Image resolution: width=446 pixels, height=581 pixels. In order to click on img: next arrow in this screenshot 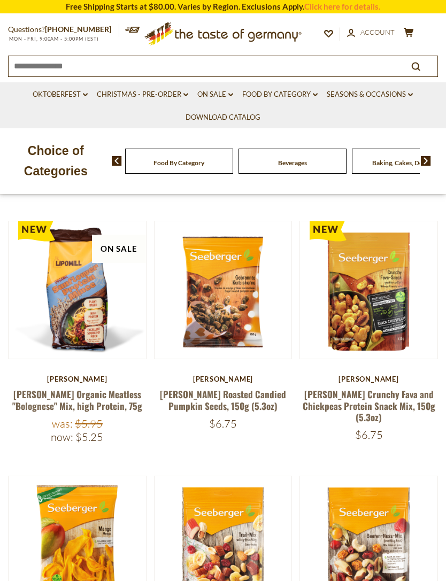, I will do `click(425, 161)`.